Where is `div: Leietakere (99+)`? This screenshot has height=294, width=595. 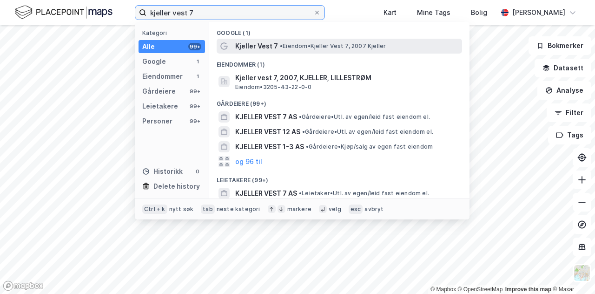
div: Leietakere (99+) is located at coordinates (340, 177).